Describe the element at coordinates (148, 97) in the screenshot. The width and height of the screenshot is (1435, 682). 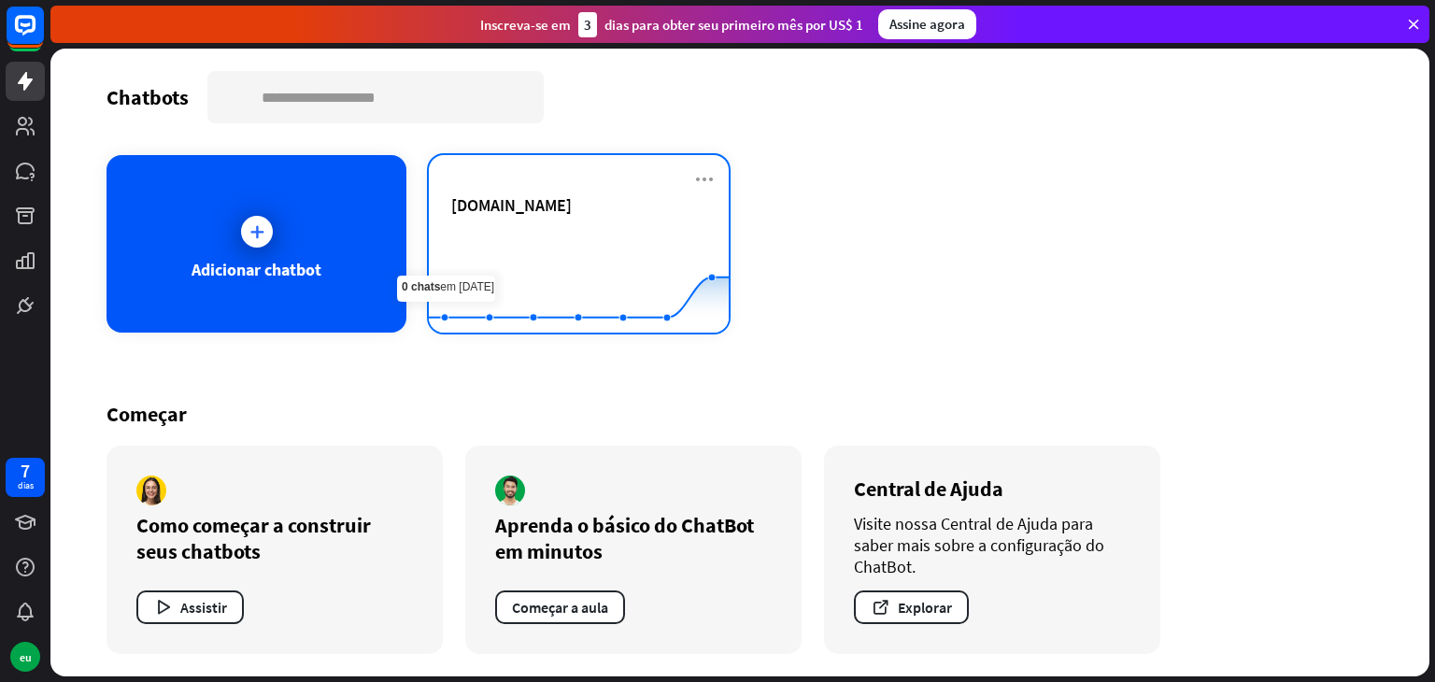
I see `font: Chatbots` at that location.